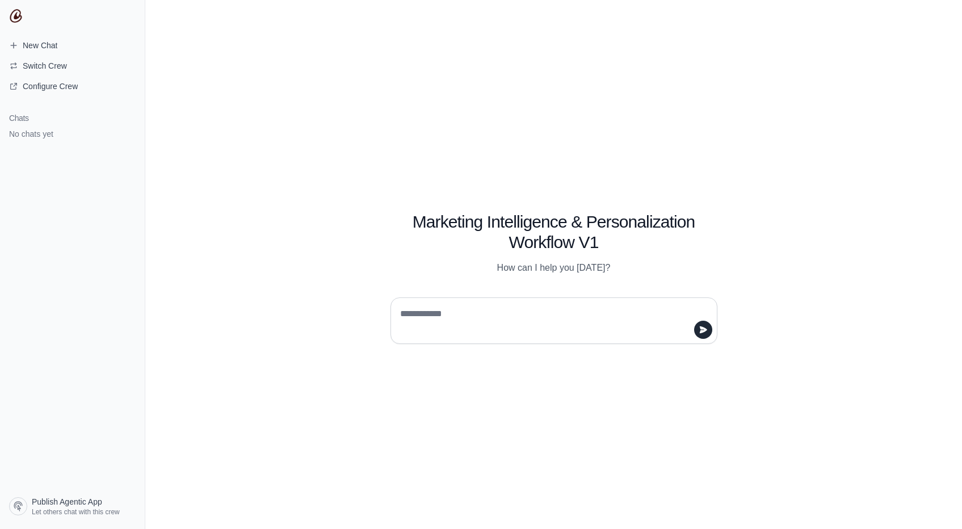 The image size is (962, 529). Describe the element at coordinates (45, 66) in the screenshot. I see `span: Switch Crew` at that location.